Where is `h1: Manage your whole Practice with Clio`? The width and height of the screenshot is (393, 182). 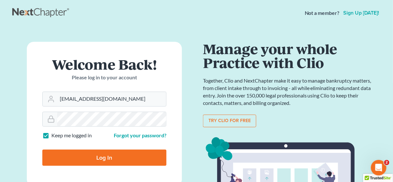 h1: Manage your whole Practice with Clio is located at coordinates (289, 55).